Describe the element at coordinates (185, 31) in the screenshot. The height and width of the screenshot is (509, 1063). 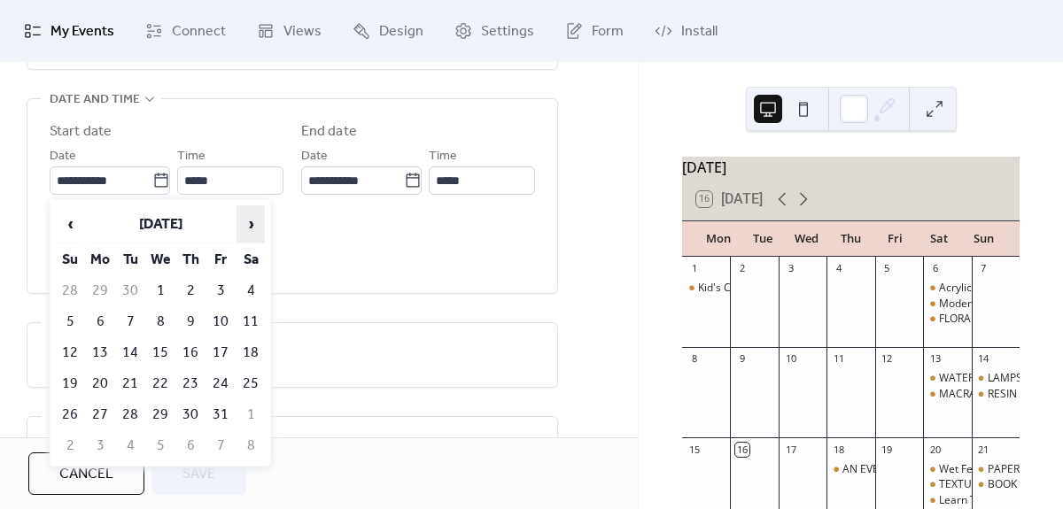
I see `a: Connect` at that location.